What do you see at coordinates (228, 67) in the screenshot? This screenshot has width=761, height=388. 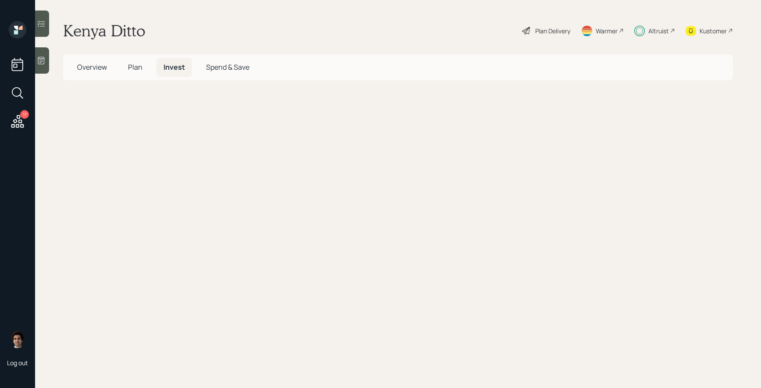 I see `span: Spend & Save` at bounding box center [228, 67].